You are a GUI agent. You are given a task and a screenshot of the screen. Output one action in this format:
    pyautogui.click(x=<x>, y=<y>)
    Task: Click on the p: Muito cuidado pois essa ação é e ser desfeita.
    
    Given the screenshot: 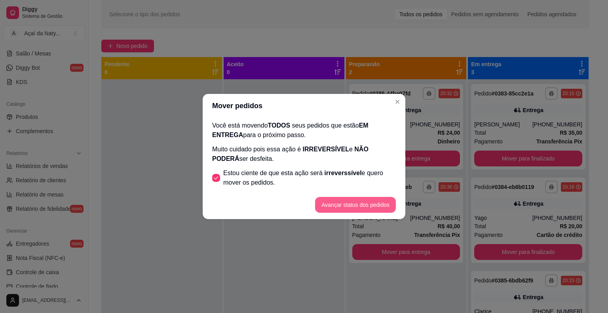 What is the action you would take?
    pyautogui.click(x=304, y=154)
    